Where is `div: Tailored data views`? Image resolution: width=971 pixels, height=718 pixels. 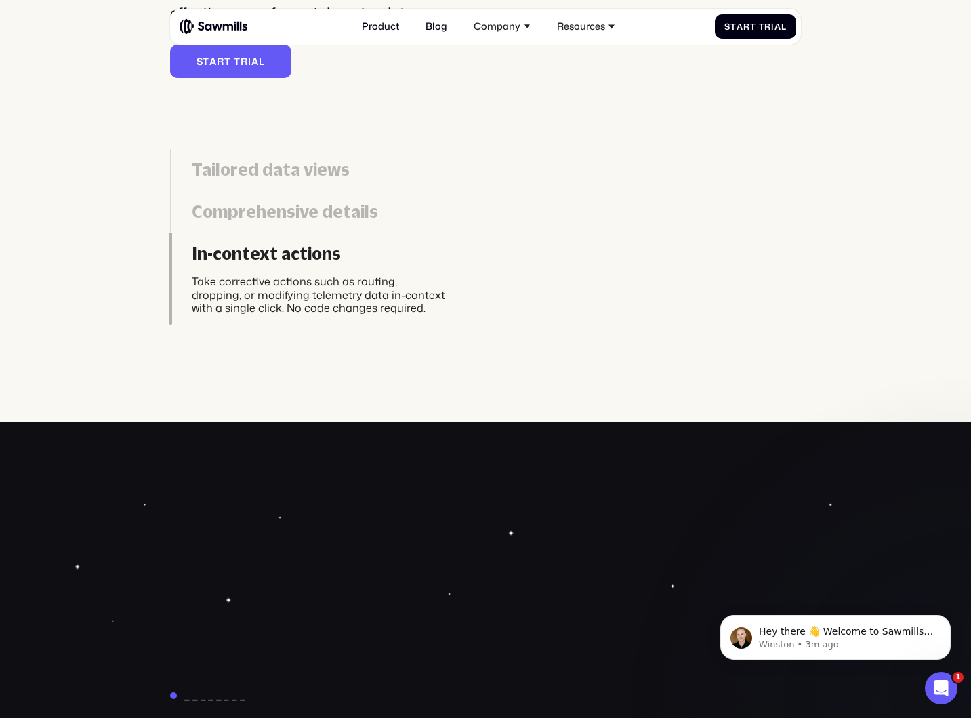
div: Tailored data views is located at coordinates (321, 170).